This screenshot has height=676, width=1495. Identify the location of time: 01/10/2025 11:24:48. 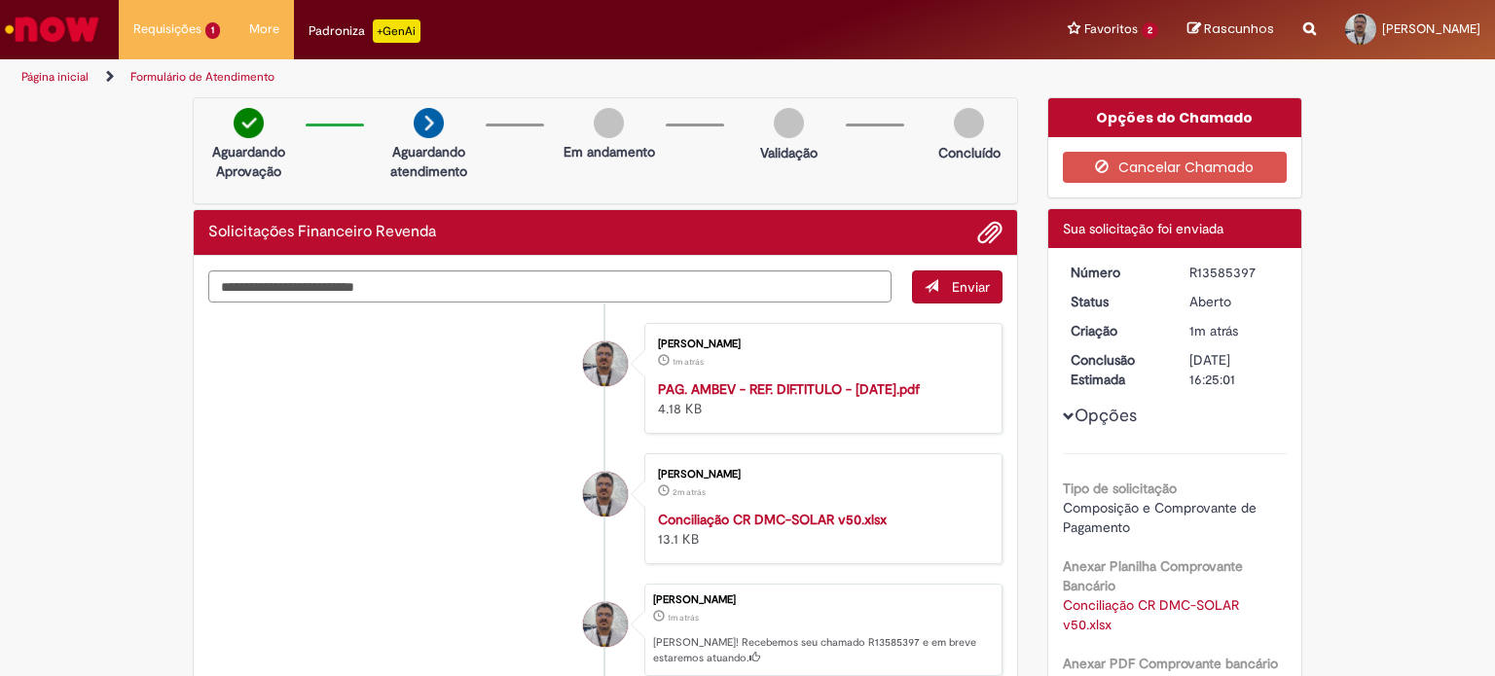
(688, 362).